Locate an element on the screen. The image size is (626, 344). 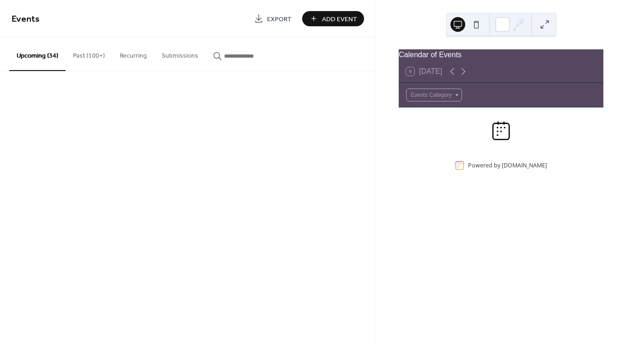
span: Events is located at coordinates (25, 19).